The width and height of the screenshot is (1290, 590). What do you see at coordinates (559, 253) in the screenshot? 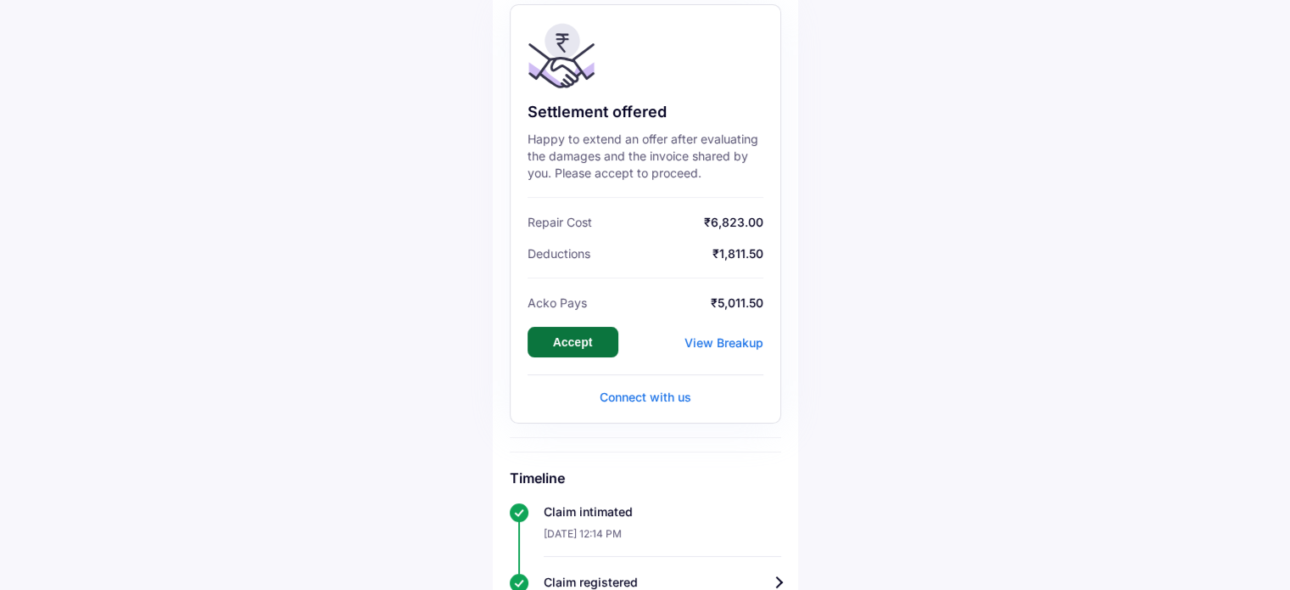
I see `span: Deductions` at bounding box center [559, 253].